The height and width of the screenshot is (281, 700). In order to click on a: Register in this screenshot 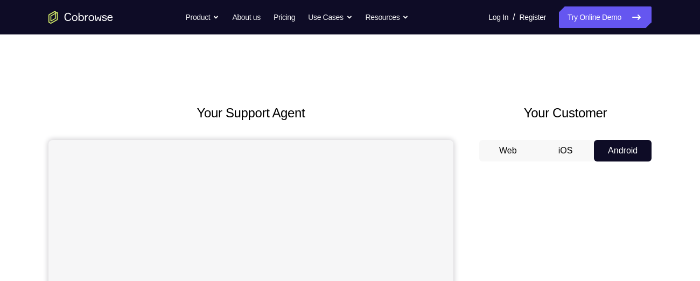, I will do `click(533, 17)`.